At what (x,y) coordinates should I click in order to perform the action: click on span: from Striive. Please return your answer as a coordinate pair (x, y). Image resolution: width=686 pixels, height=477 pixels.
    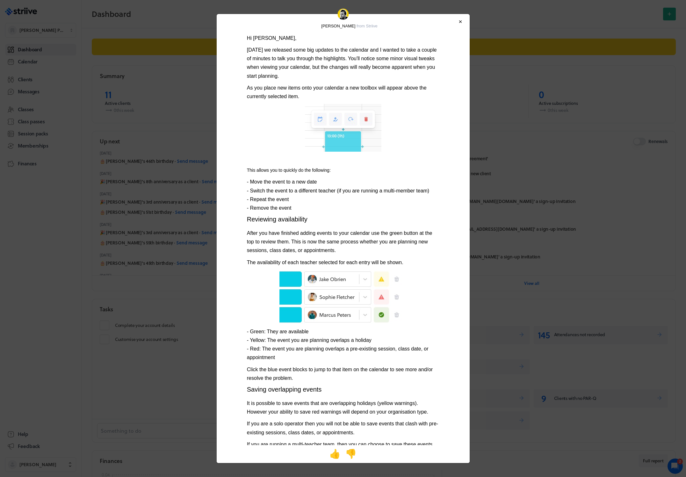
    Looking at the image, I should click on (367, 26).